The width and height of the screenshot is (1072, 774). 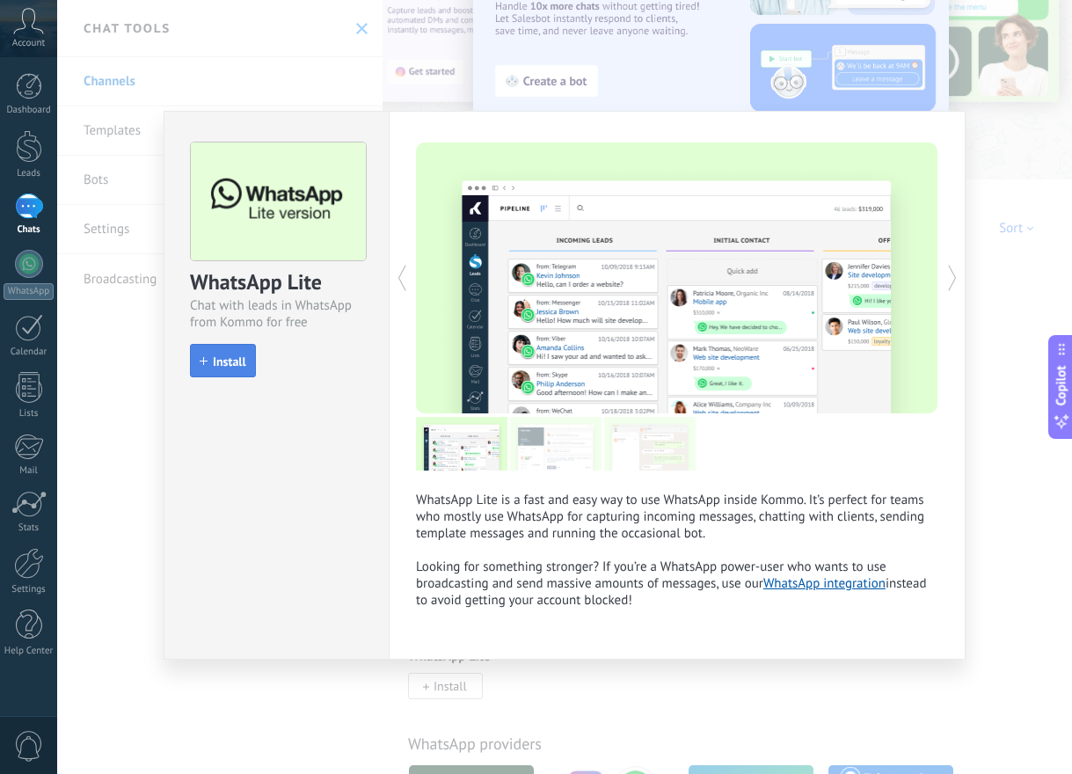 What do you see at coordinates (650, 443) in the screenshot?
I see `img: tour_image_fb9c3d42a065e7c7cada8474fe7fcae3.png` at bounding box center [650, 443].